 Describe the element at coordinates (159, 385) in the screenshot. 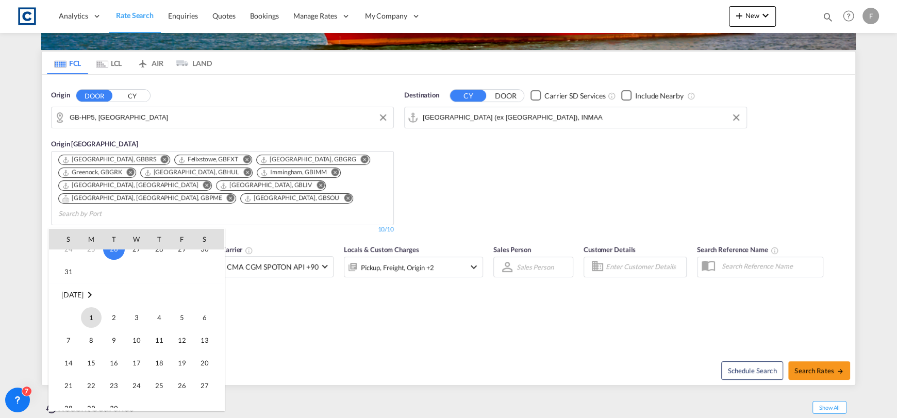

I see `td: Thursday September 25 2025` at that location.